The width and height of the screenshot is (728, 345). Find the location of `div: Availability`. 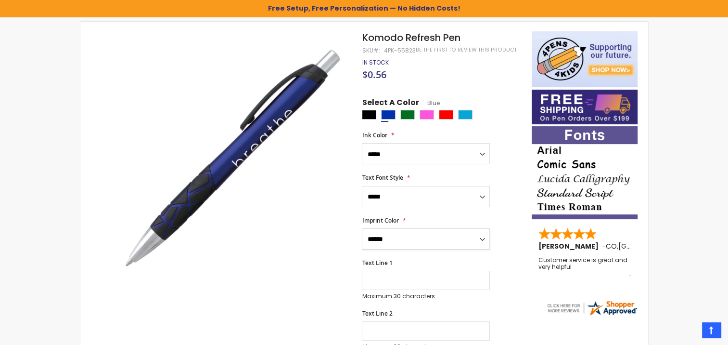

div: Availability is located at coordinates (375, 63).